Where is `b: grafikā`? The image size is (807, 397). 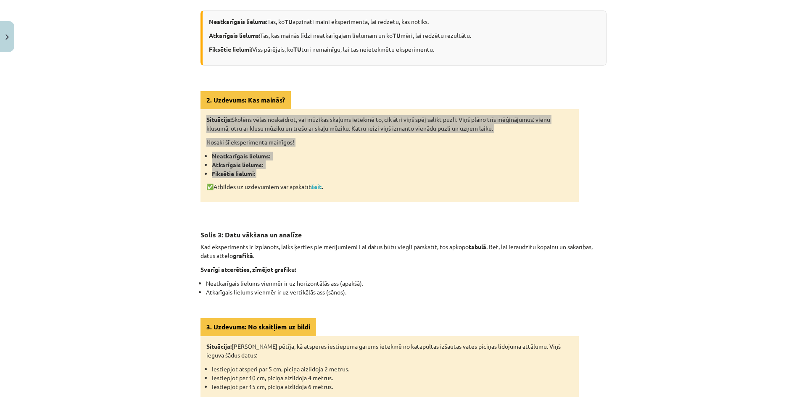 b: grafikā is located at coordinates (243, 256).